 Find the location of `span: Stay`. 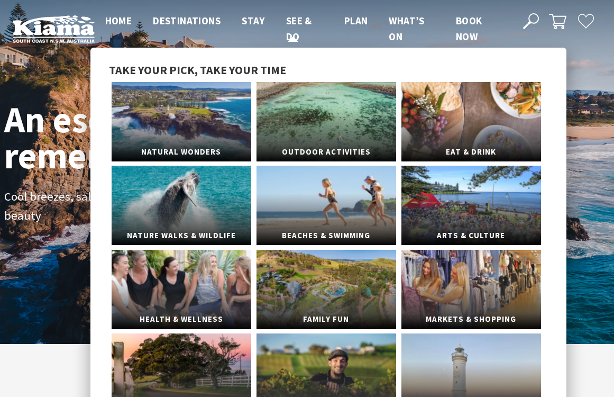

span: Stay is located at coordinates (253, 21).